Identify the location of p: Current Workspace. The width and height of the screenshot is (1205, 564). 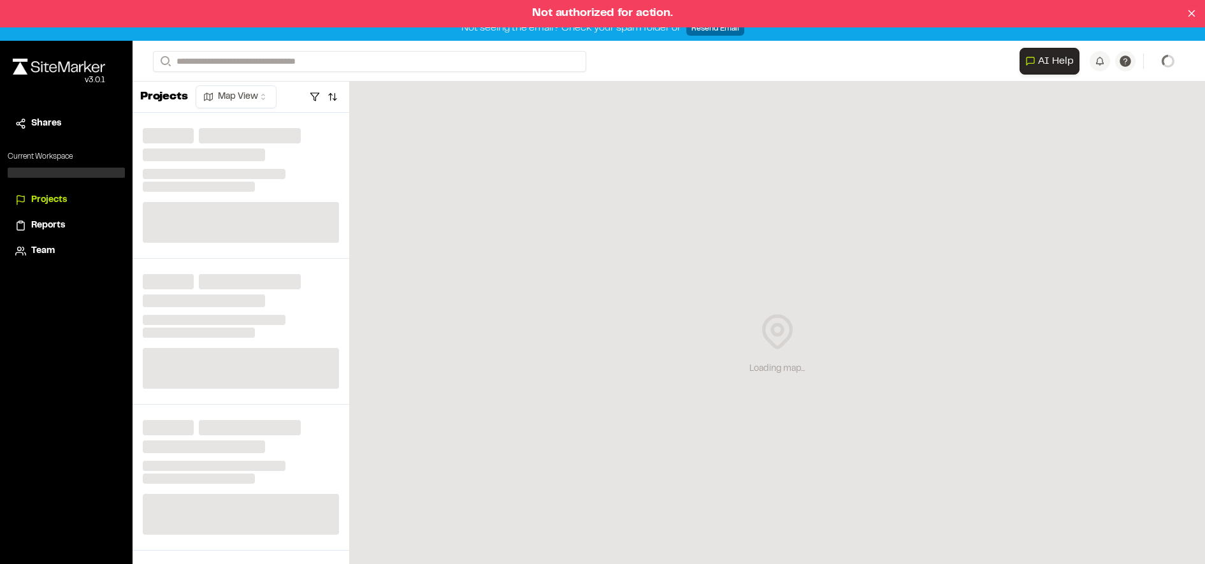
(66, 157).